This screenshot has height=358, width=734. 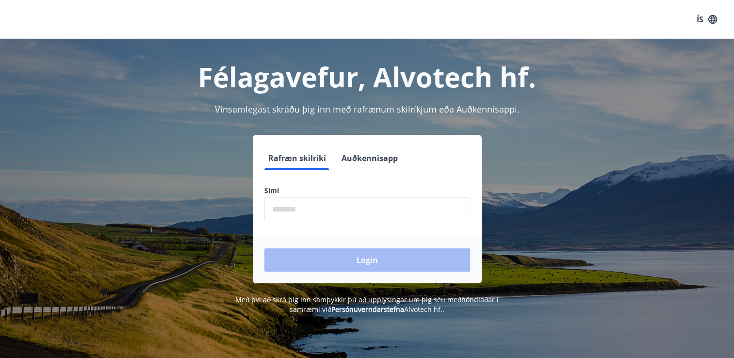 What do you see at coordinates (370, 158) in the screenshot?
I see `button: Auðkennisapp` at bounding box center [370, 158].